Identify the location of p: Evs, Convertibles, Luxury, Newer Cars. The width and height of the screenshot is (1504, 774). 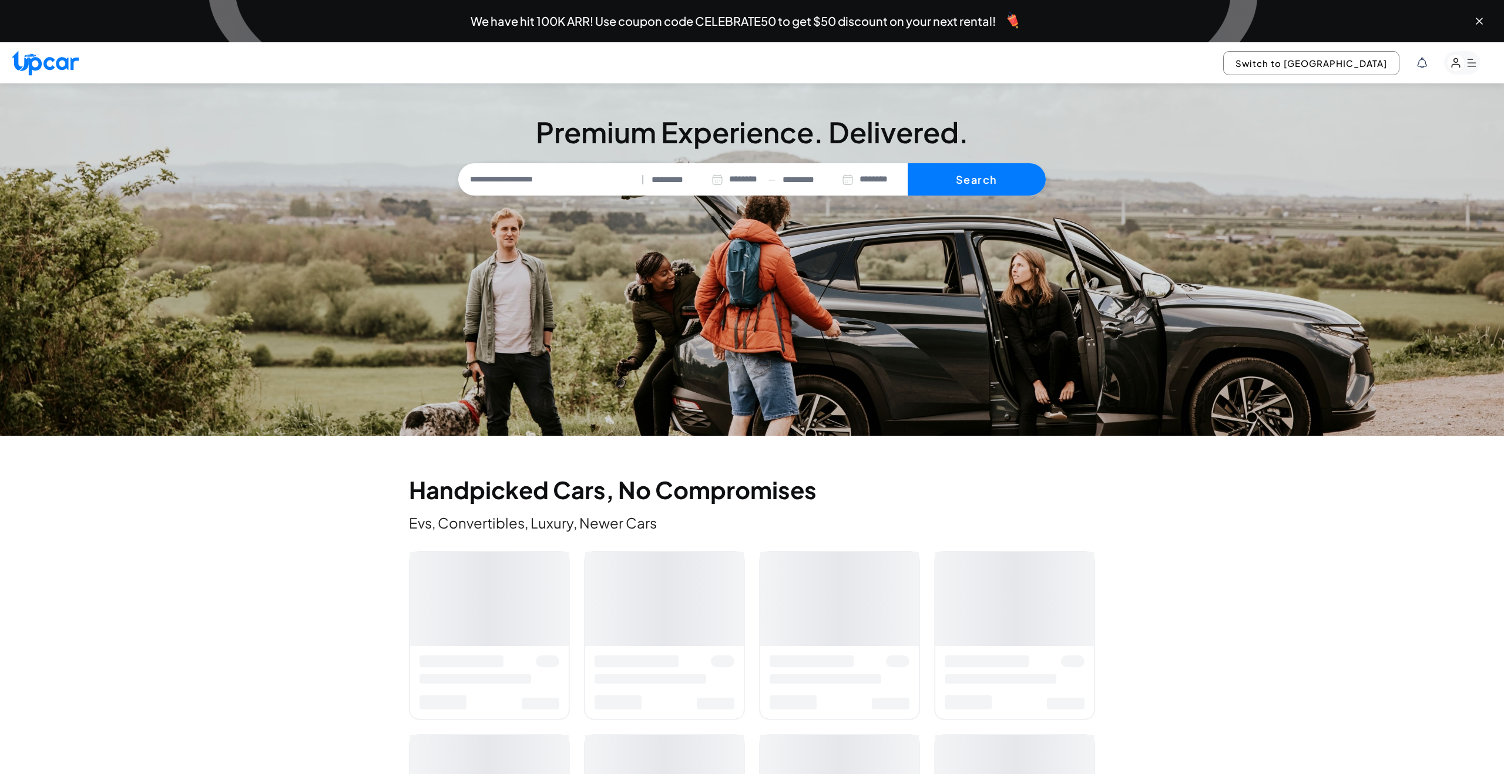
(752, 523).